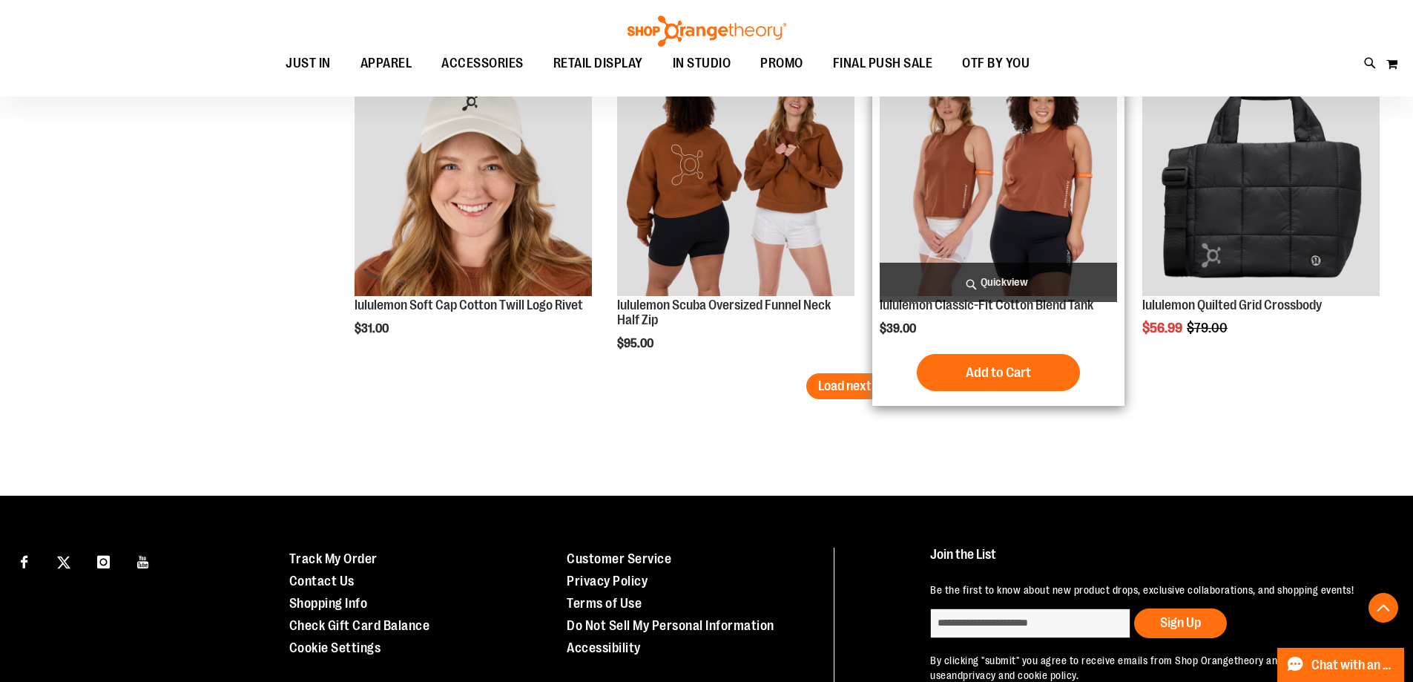 This screenshot has width=1413, height=682. What do you see at coordinates (473, 178) in the screenshot?
I see `a: Main view of 2024 Convention lululemon Soft Cap Cotton Twill Logo Rivet` at bounding box center [473, 178].